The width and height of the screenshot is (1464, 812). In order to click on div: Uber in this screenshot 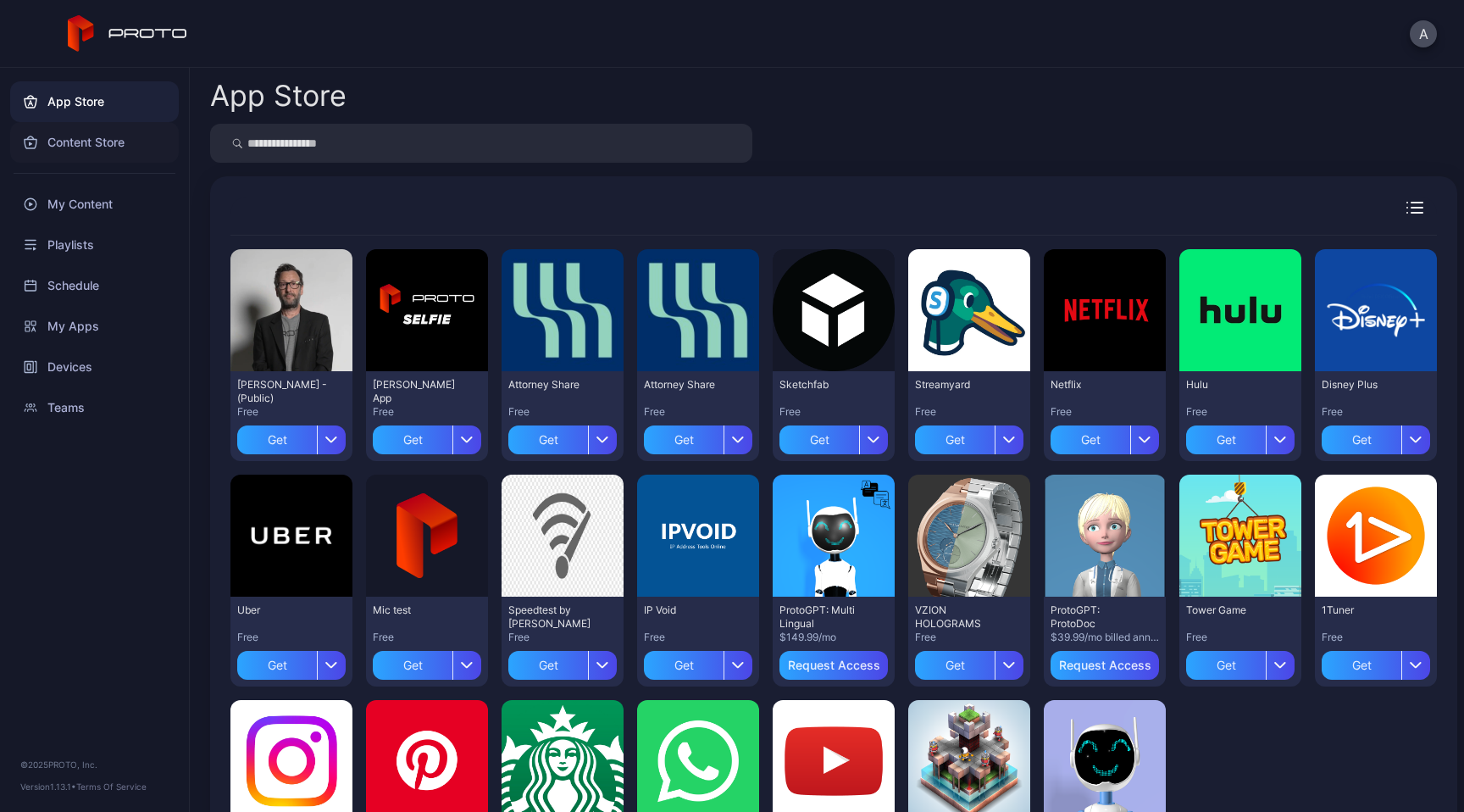, I will do `click(283, 610)`.